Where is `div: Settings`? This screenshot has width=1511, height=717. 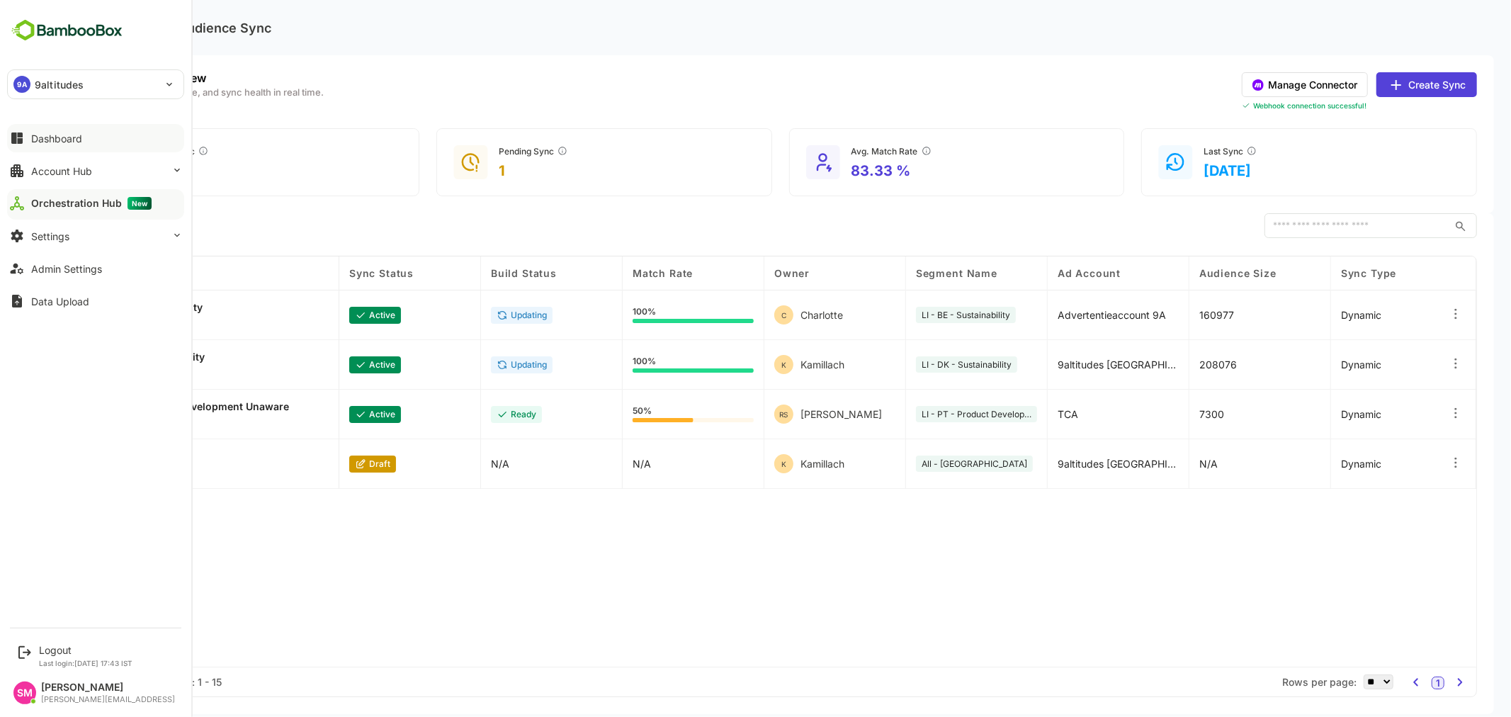
div: Settings is located at coordinates (50, 236).